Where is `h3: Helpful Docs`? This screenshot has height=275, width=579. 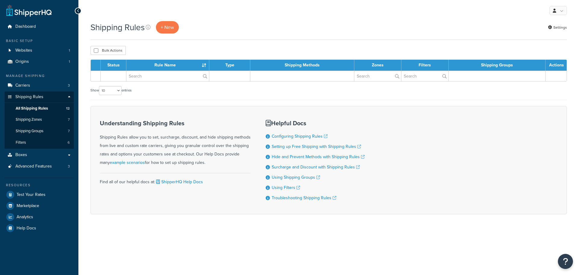 h3: Helpful Docs is located at coordinates (315, 123).